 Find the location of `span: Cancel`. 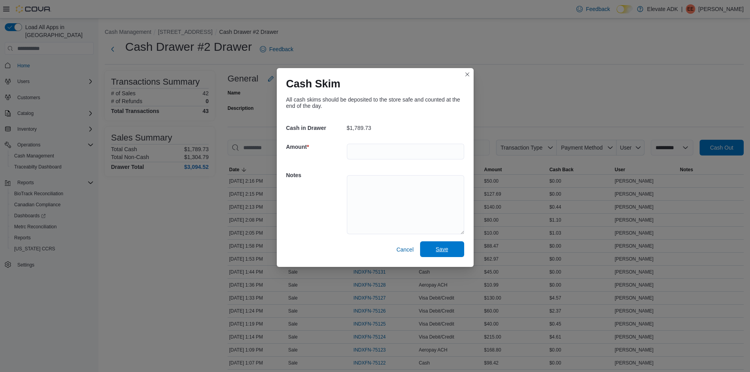

span: Cancel is located at coordinates (405, 250).